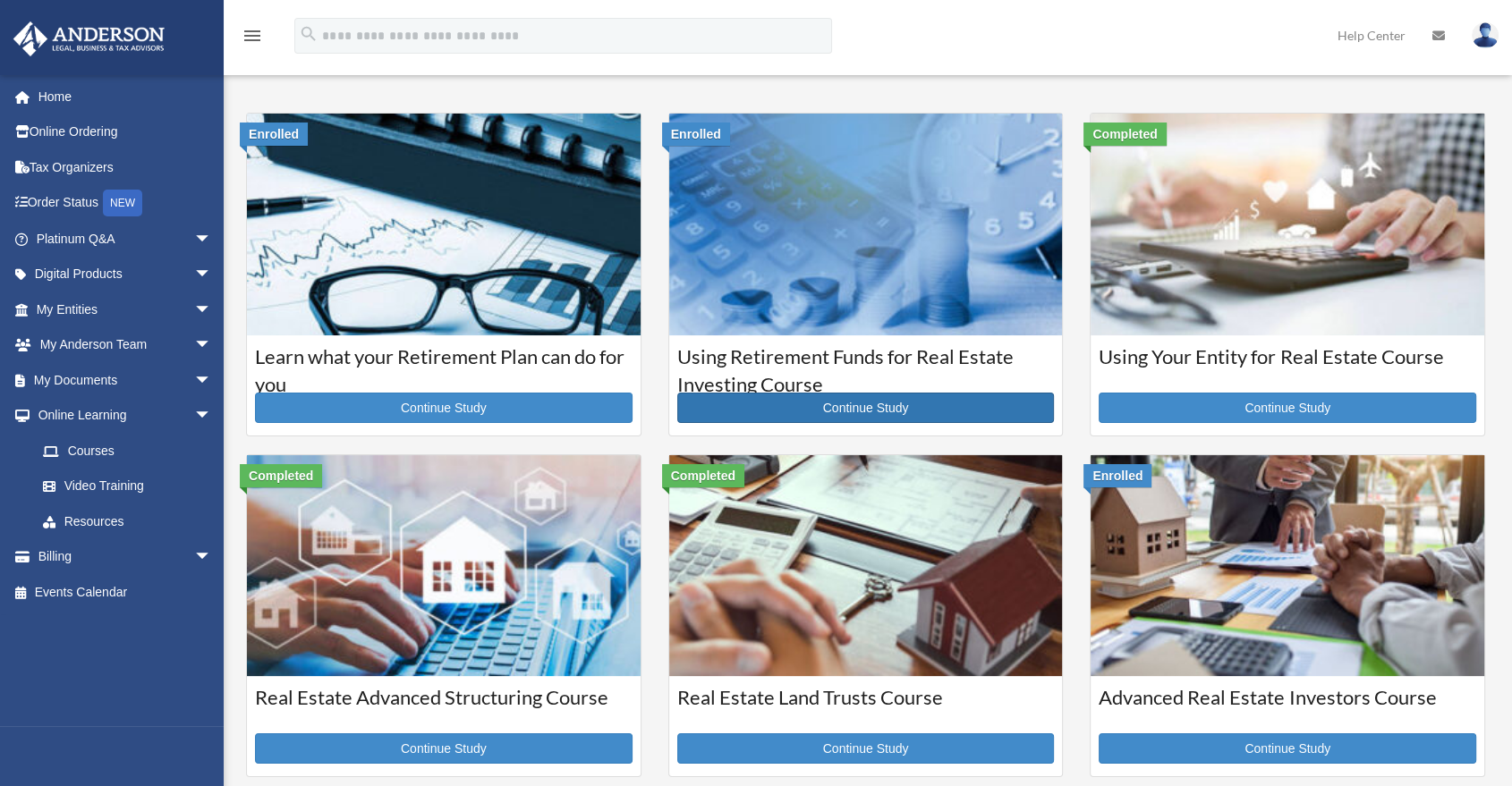 The width and height of the screenshot is (1512, 786). I want to click on a: Online Learningarrow_drop_down, so click(126, 416).